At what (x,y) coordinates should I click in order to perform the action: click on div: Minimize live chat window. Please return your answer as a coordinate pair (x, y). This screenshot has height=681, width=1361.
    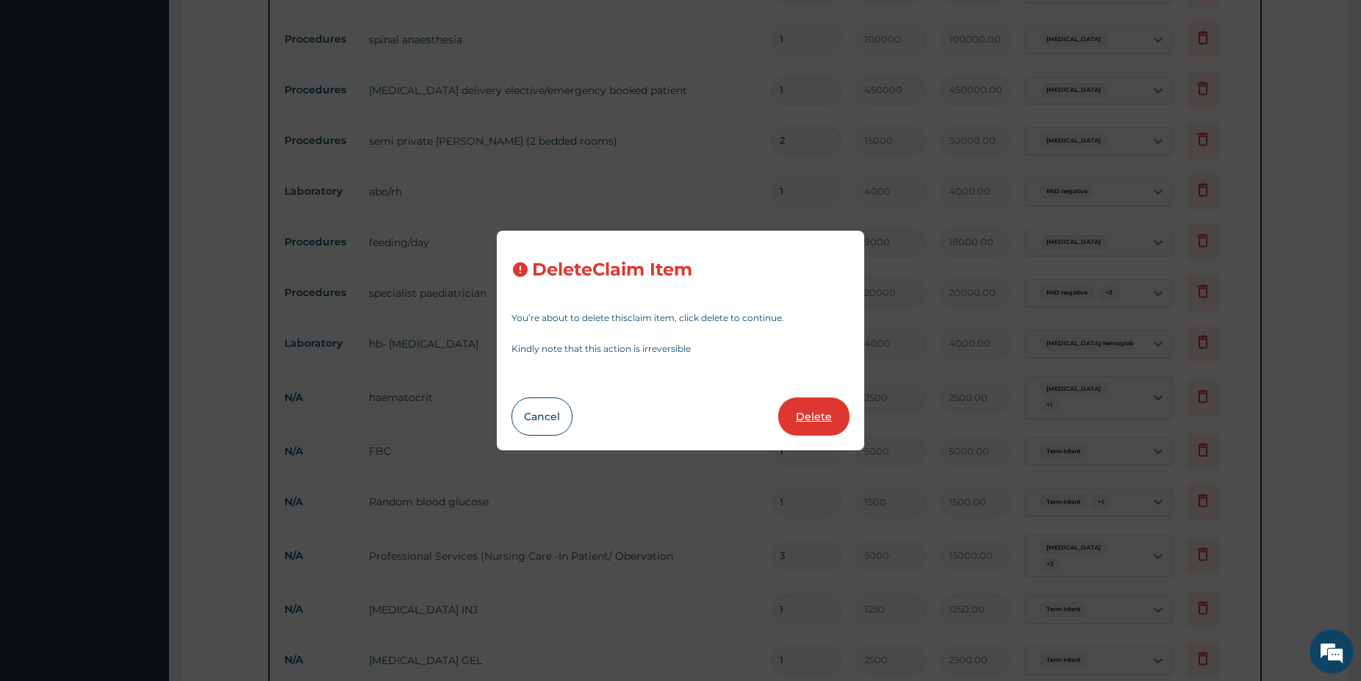
    Looking at the image, I should click on (259, 25).